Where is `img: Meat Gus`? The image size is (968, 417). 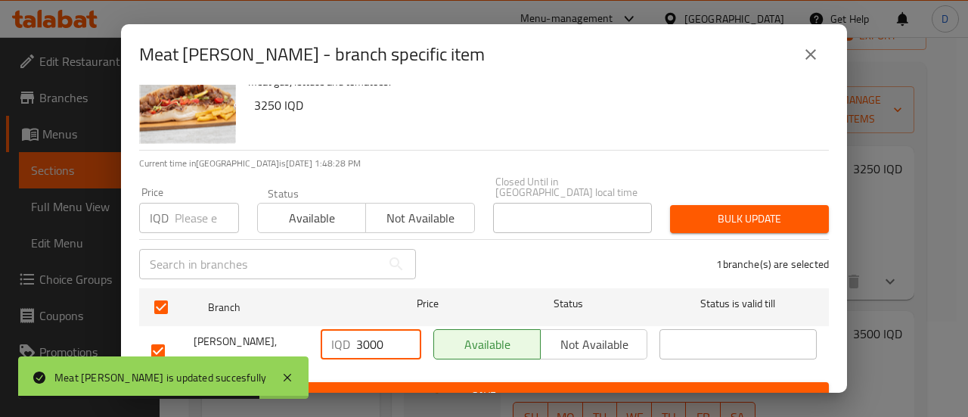 img: Meat Gus is located at coordinates (187, 95).